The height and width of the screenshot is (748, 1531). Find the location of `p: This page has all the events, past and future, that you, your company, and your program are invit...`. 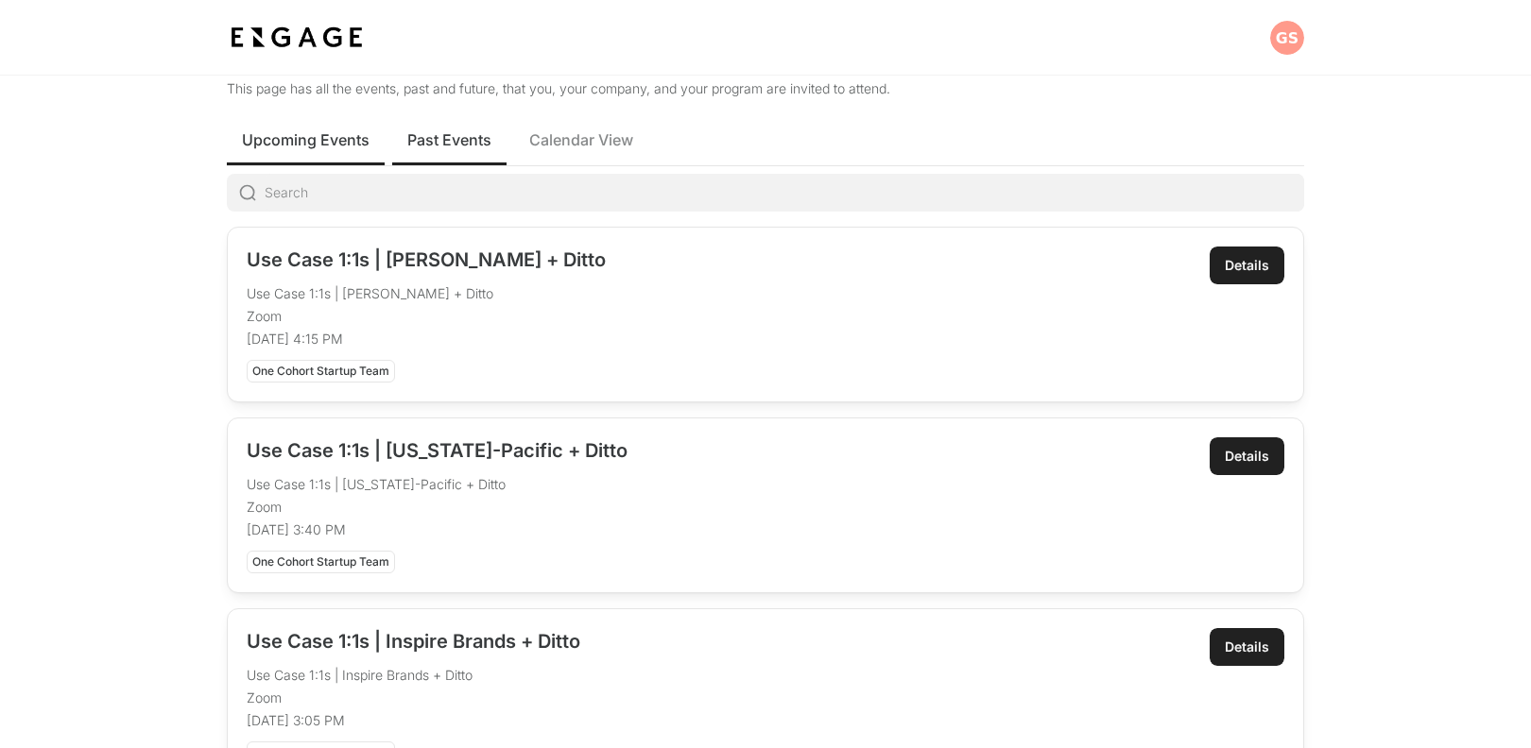

p: This page has all the events, past and future, that you, your company, and your program are invit... is located at coordinates (765, 89).